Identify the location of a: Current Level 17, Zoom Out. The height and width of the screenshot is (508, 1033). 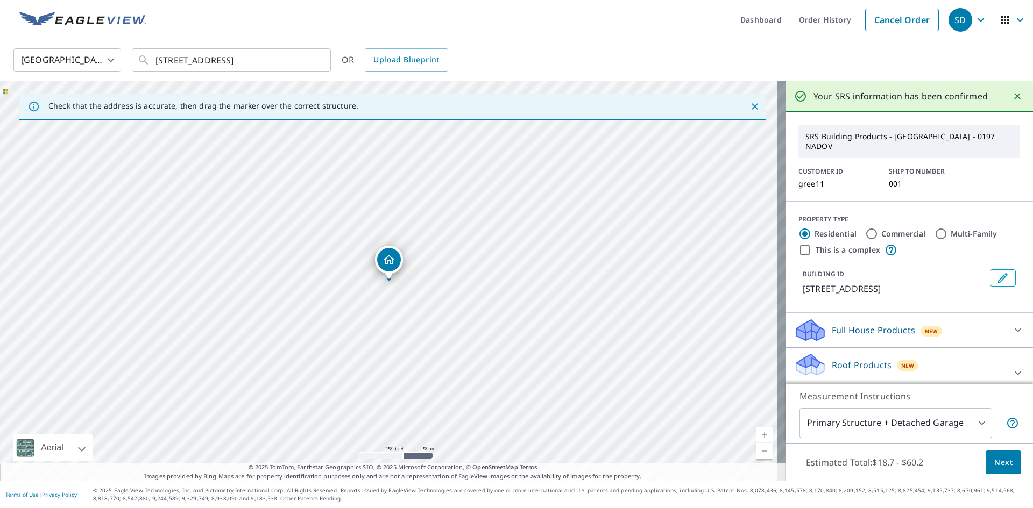
(764, 451).